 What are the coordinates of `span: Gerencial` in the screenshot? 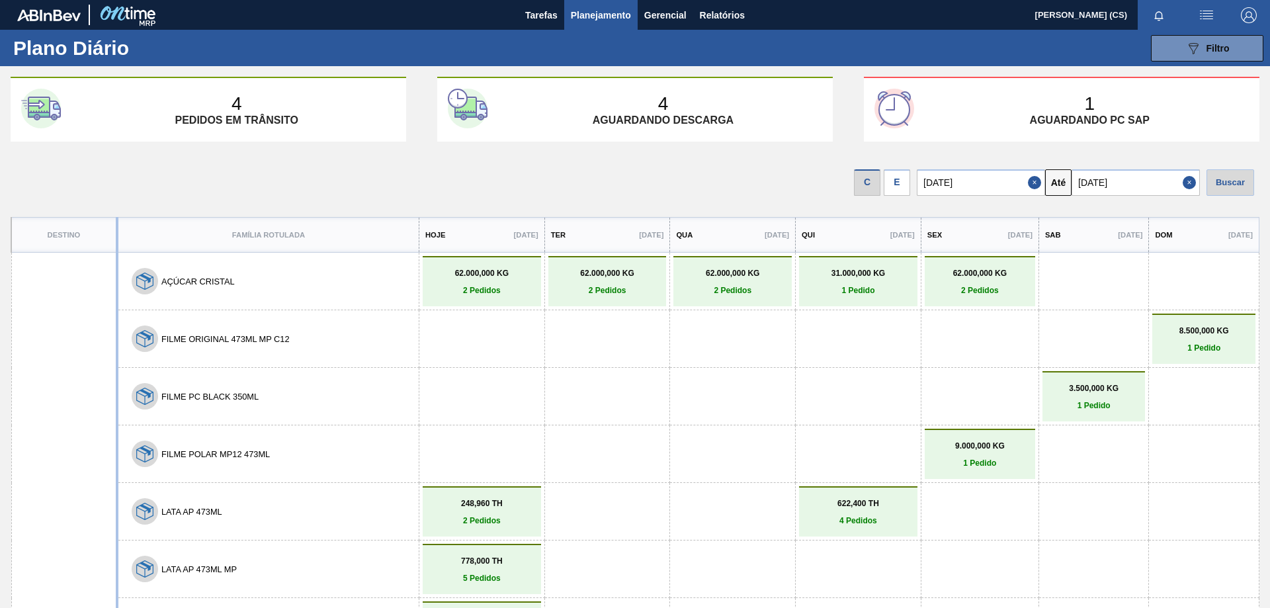 It's located at (665, 15).